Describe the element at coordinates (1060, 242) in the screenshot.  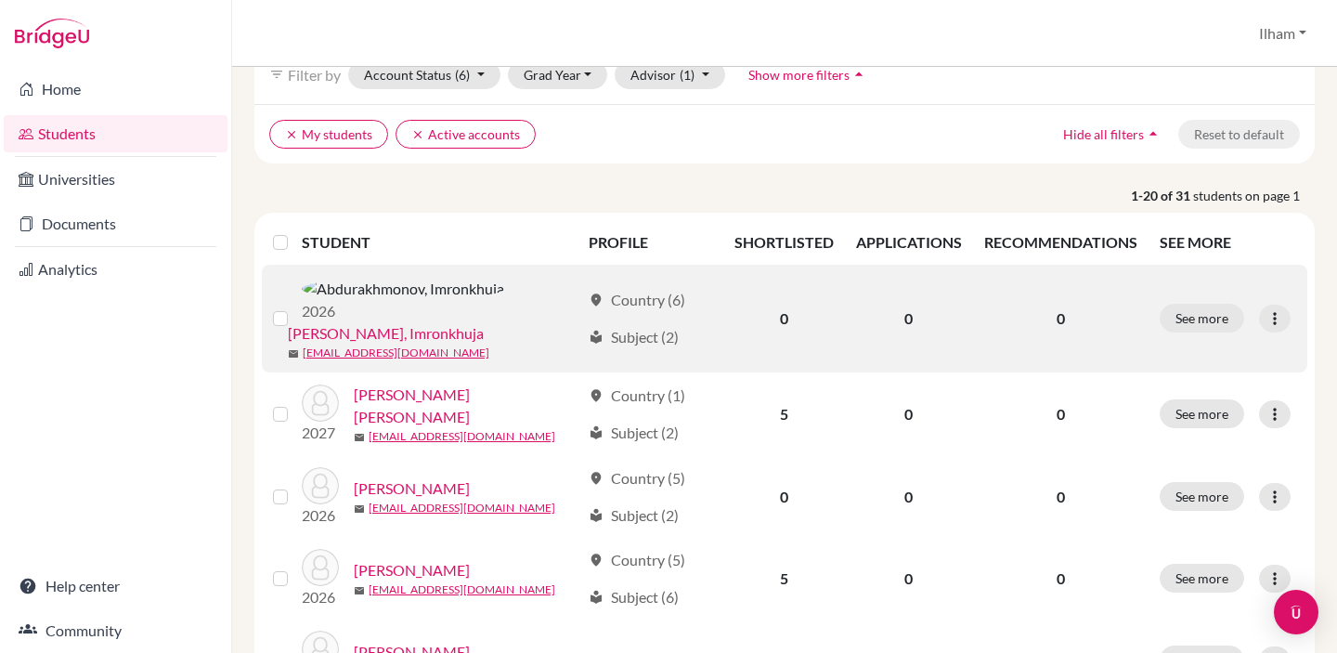
I see `th: RECOMMENDATIONS` at that location.